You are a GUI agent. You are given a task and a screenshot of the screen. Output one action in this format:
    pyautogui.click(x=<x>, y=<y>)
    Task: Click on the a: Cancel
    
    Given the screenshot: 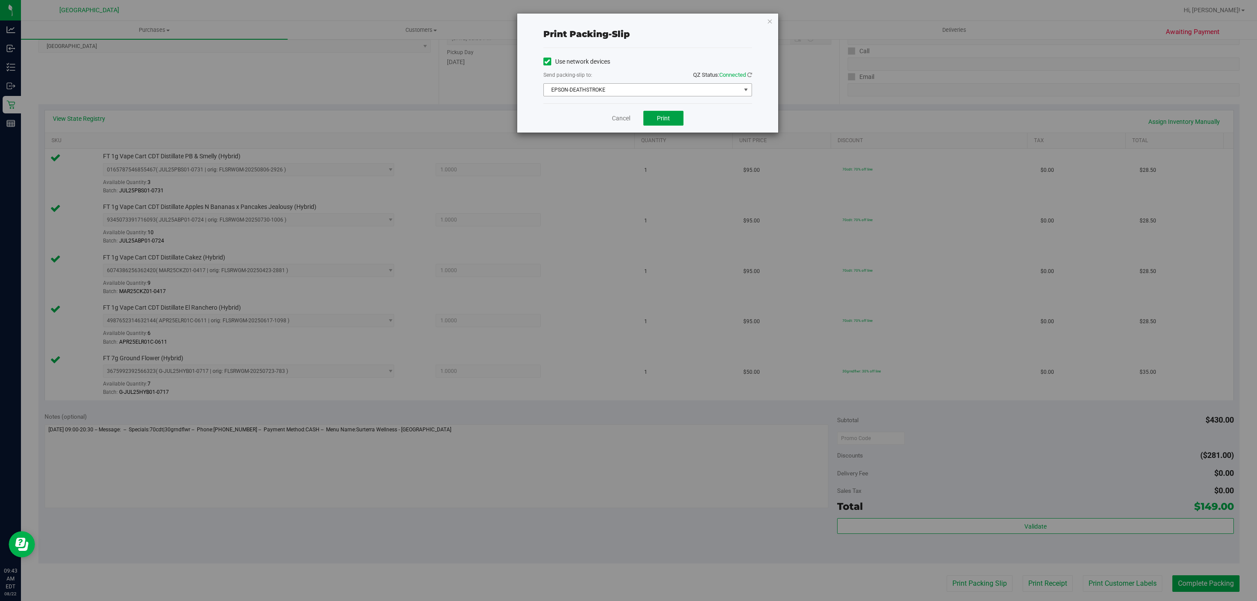 What is the action you would take?
    pyautogui.click(x=621, y=118)
    